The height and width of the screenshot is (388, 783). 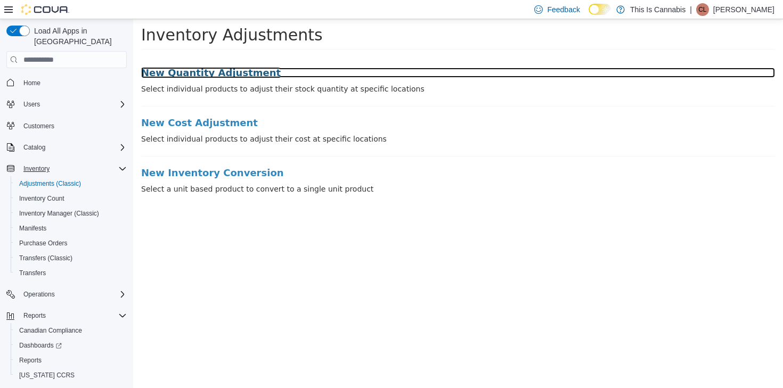 I want to click on a: Canadian Compliance, so click(x=51, y=331).